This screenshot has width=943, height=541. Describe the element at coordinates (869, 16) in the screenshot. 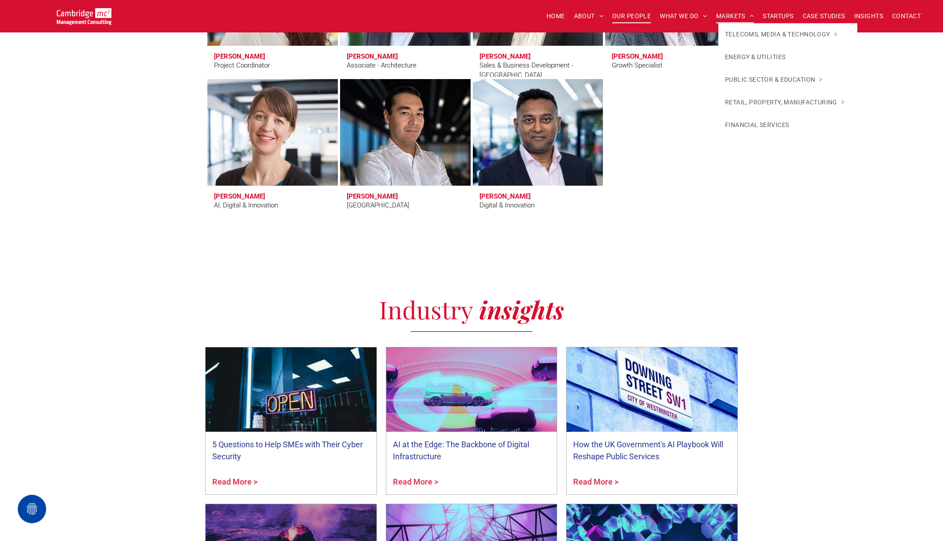

I see `a: INSIGHTS` at that location.